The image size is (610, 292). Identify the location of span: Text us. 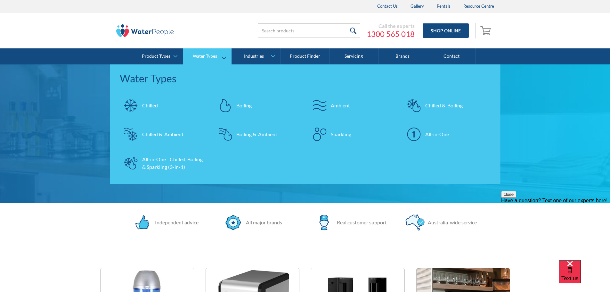
(11, 18).